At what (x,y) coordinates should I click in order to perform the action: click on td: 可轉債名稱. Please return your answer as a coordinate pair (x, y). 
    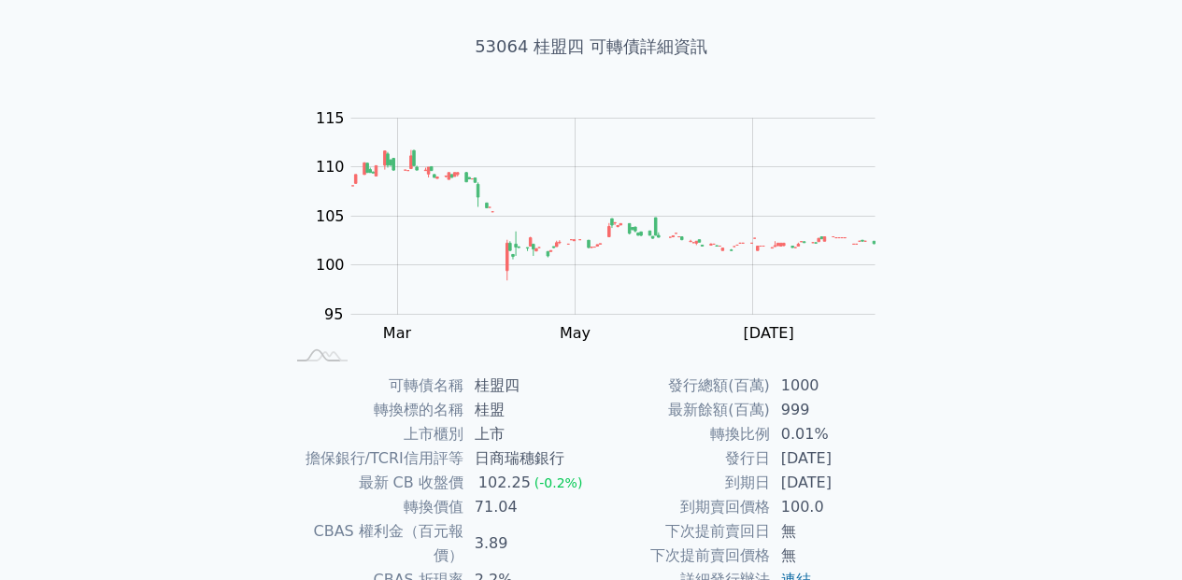
    Looking at the image, I should click on (374, 386).